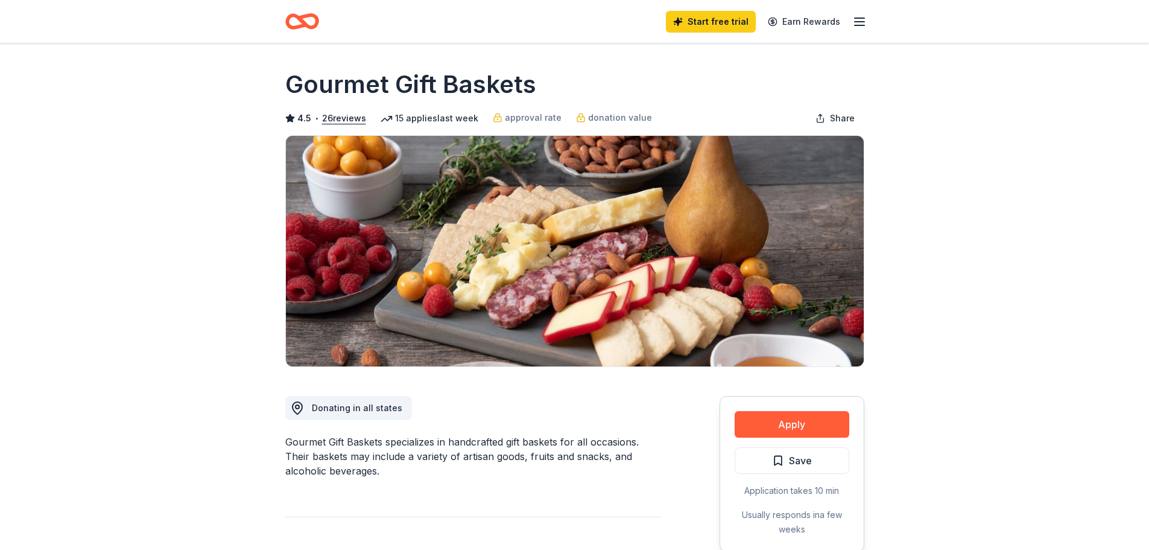 This screenshot has width=1149, height=550. I want to click on button: 26reviews, so click(344, 118).